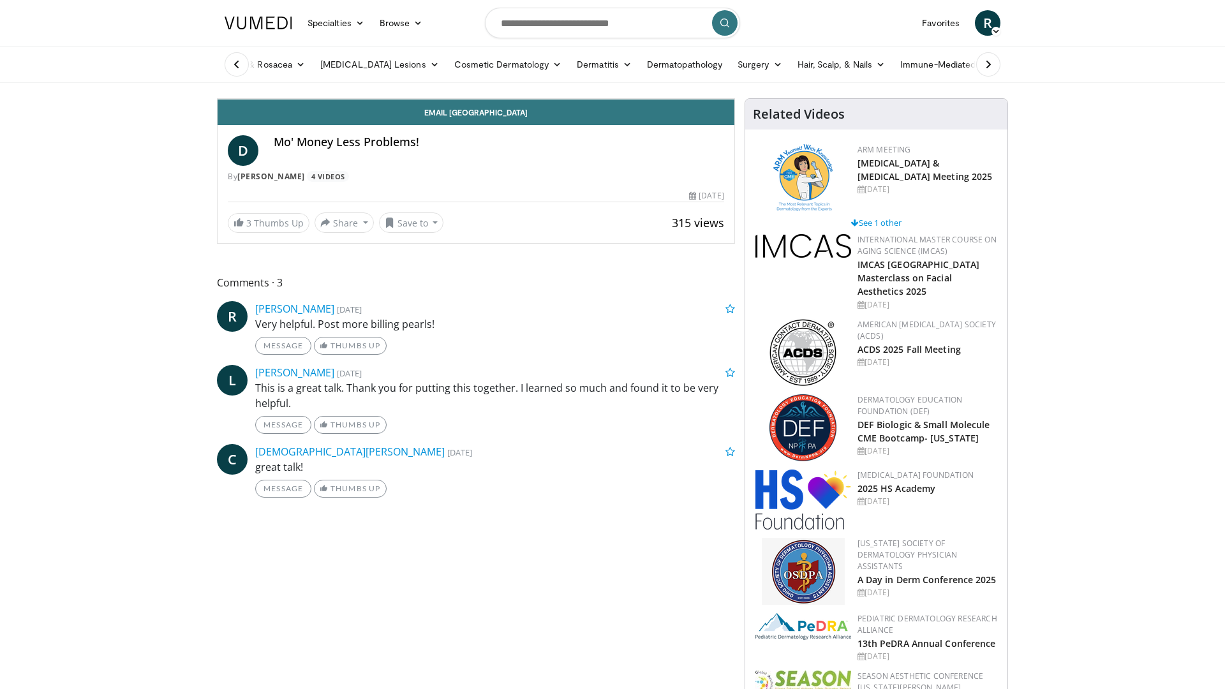 This screenshot has width=1225, height=689. What do you see at coordinates (804, 246) in the screenshot?
I see `img: cbfdf730-2095-48fb-9c0d-c82036e4312f.png.150x105_q85_autocrop_double_scale_upscale_version-0.2.png` at bounding box center [804, 246].